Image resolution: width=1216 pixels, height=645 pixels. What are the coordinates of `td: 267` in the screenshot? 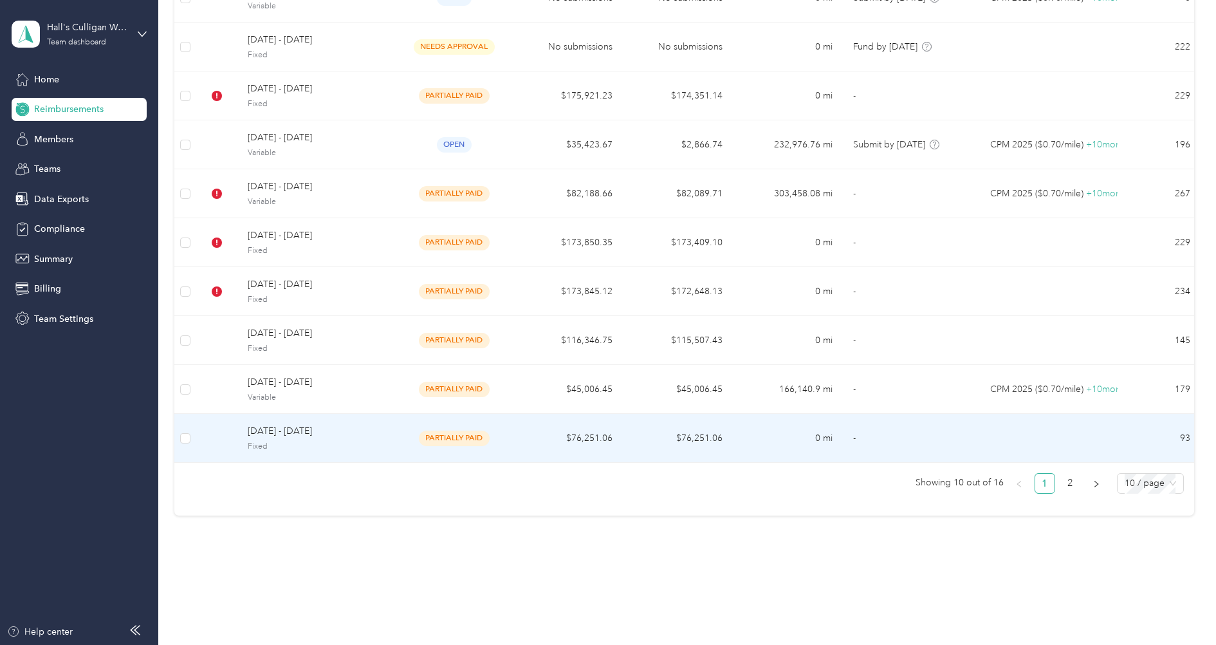 It's located at (1159, 194).